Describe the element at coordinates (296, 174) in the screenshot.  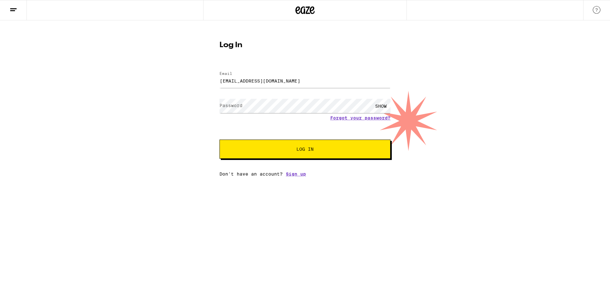
I see `a: Sign up` at that location.